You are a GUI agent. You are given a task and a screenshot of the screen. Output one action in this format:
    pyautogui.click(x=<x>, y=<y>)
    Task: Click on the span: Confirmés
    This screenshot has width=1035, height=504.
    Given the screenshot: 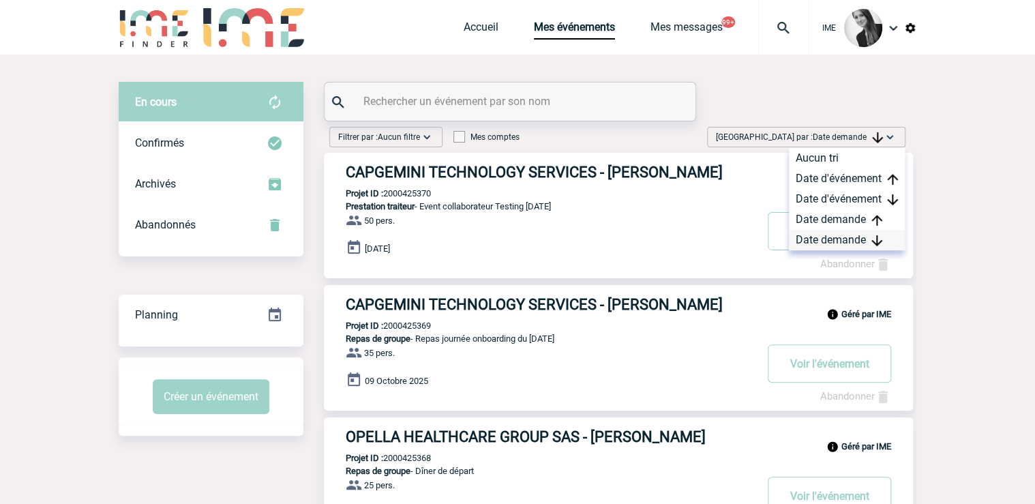 What is the action you would take?
    pyautogui.click(x=160, y=142)
    